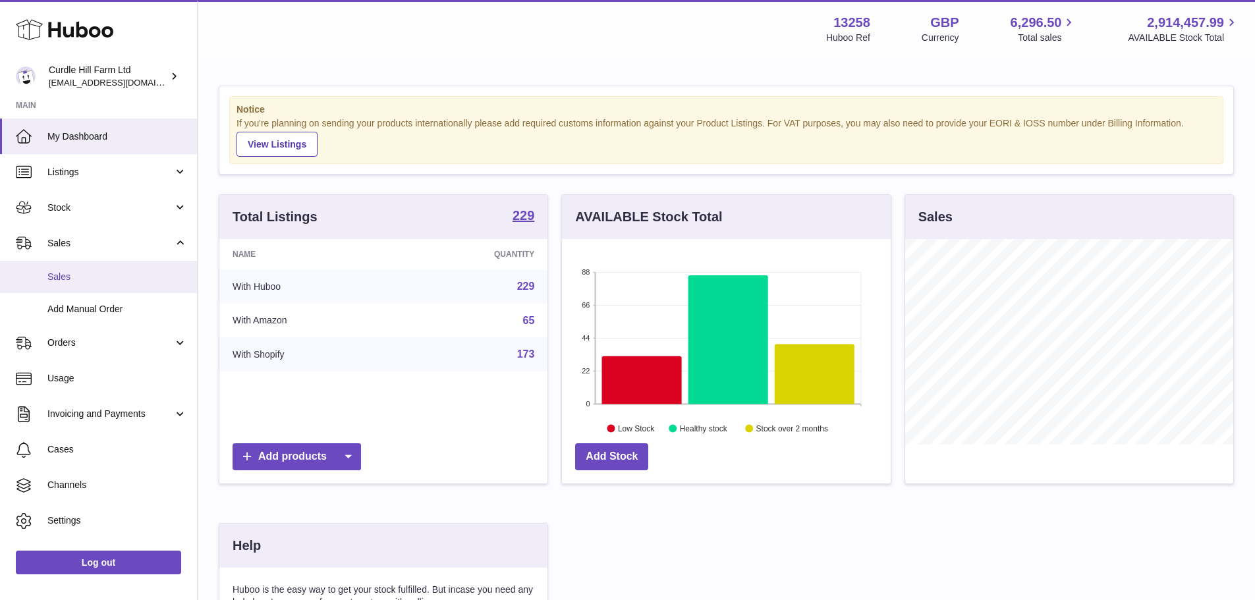 This screenshot has width=1255, height=600. I want to click on span: Stock, so click(110, 207).